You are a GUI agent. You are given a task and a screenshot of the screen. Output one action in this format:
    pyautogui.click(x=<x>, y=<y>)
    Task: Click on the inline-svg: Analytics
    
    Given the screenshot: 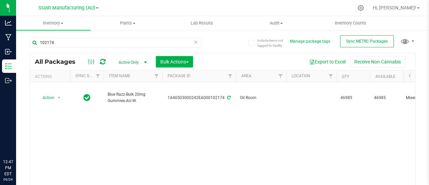 What is the action you would take?
    pyautogui.click(x=8, y=23)
    